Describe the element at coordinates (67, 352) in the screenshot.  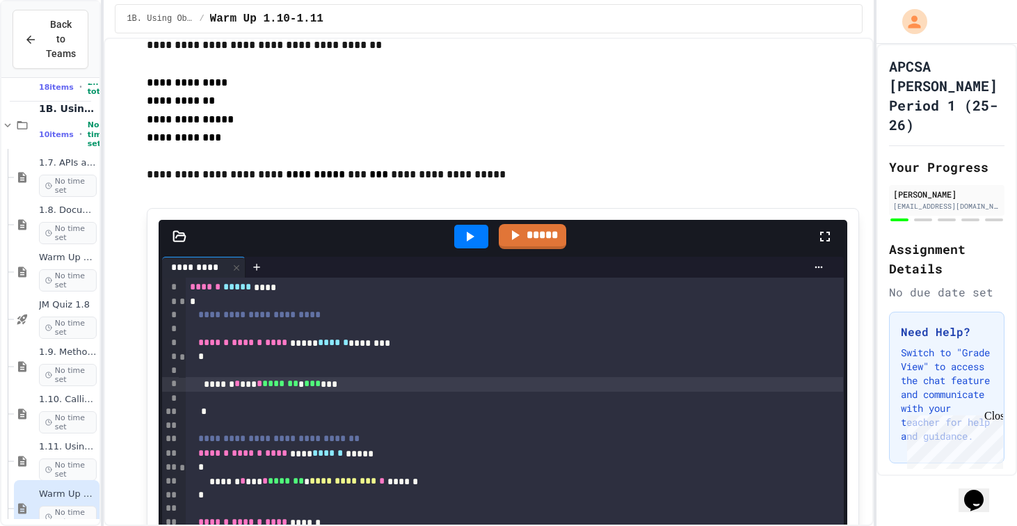
I see `span: 1.9. Method Signatures` at that location.